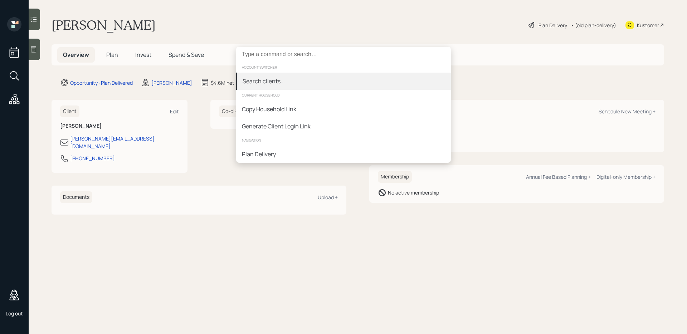  Describe the element at coordinates (276, 126) in the screenshot. I see `div: Generate Client Login Link` at that location.